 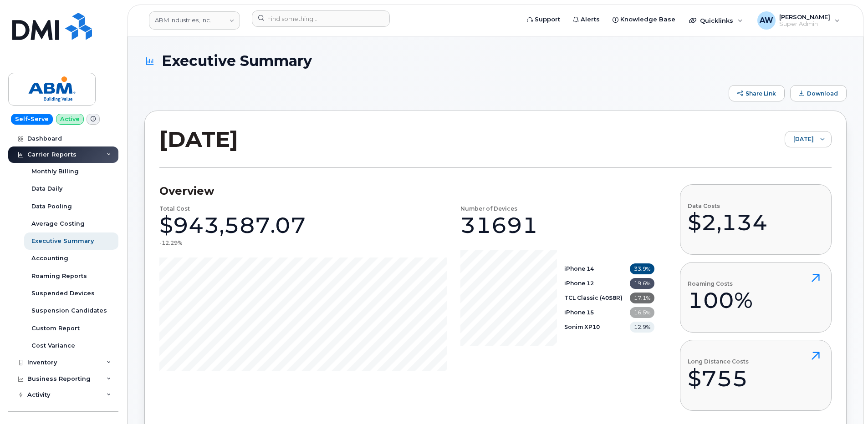 I want to click on b: iPhone 15, so click(x=579, y=312).